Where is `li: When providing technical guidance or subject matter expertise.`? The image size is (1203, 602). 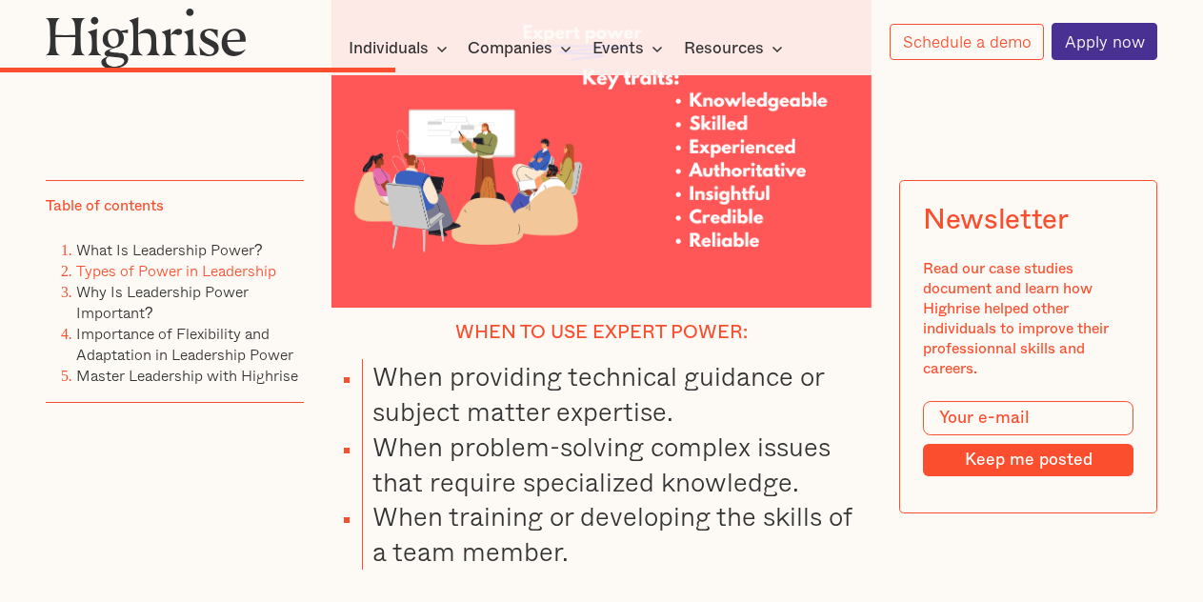 li: When providing technical guidance or subject matter expertise. is located at coordinates (616, 393).